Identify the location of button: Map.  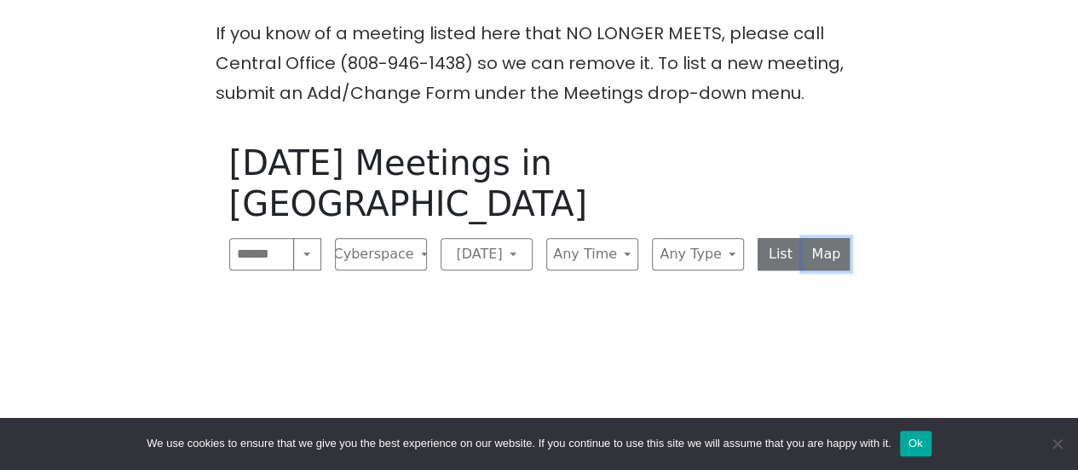
(826, 254).